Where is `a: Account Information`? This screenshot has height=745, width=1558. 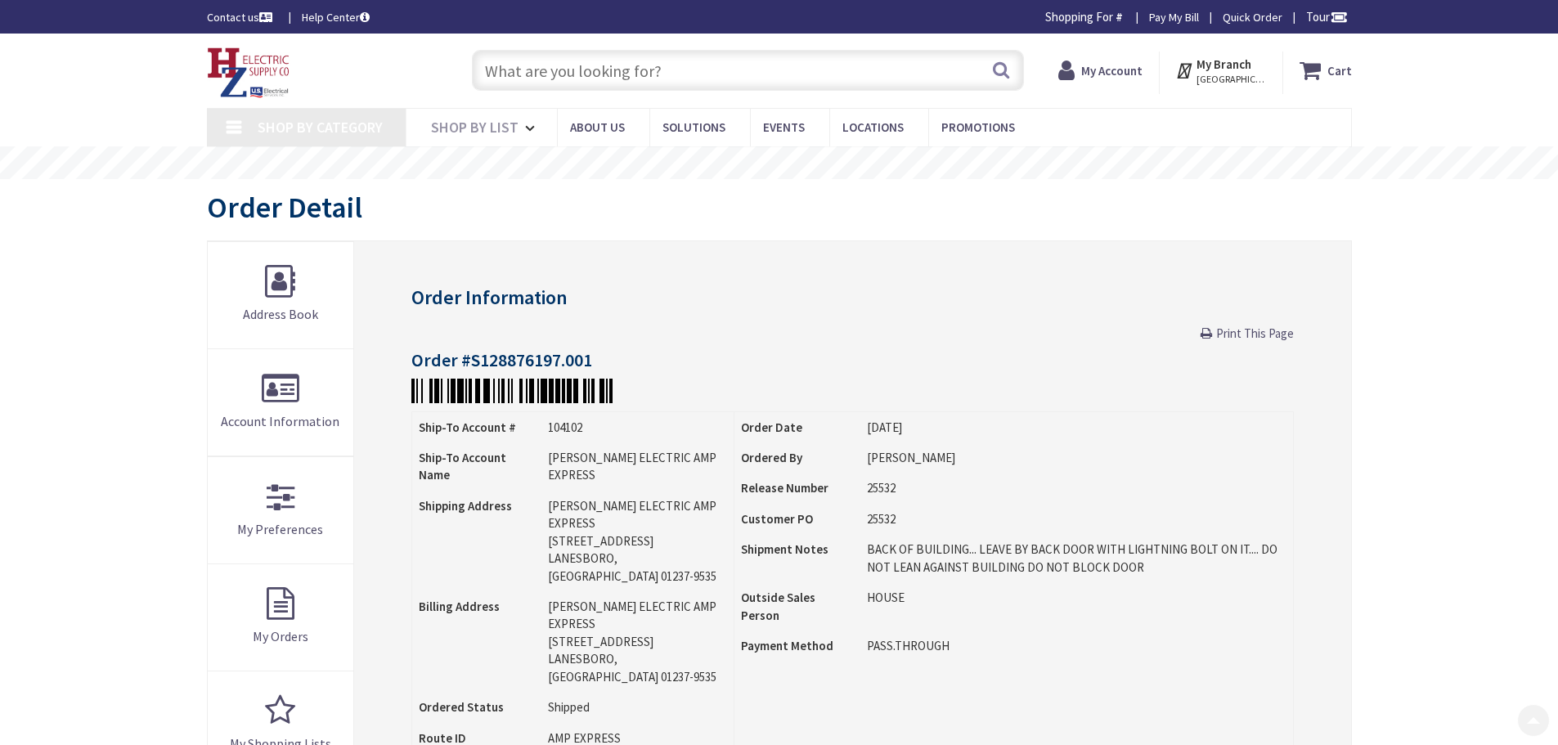 a: Account Information is located at coordinates (280, 402).